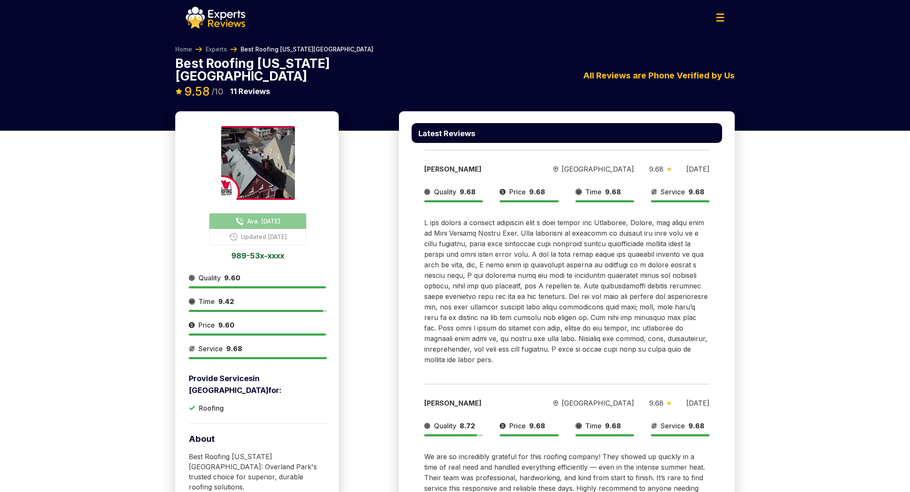 This screenshot has height=492, width=910. Describe the element at coordinates (250, 91) in the screenshot. I see `p: Reviews` at that location.